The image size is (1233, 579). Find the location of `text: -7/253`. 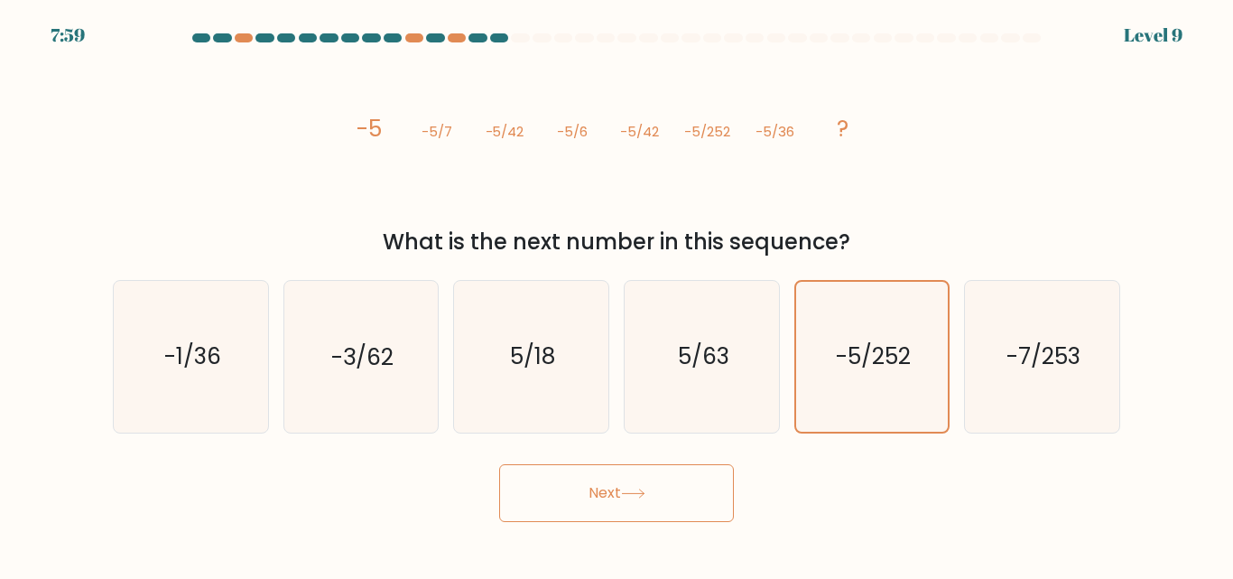

text: -7/253 is located at coordinates (1043, 357).